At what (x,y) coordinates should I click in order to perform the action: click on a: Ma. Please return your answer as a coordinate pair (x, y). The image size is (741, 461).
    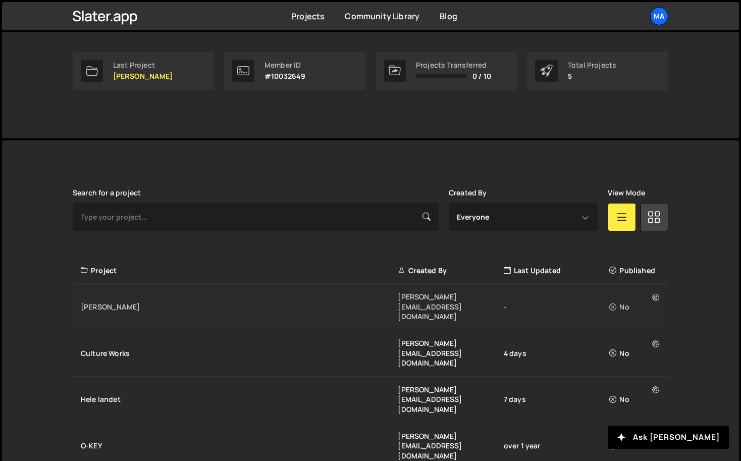
    Looking at the image, I should click on (660, 16).